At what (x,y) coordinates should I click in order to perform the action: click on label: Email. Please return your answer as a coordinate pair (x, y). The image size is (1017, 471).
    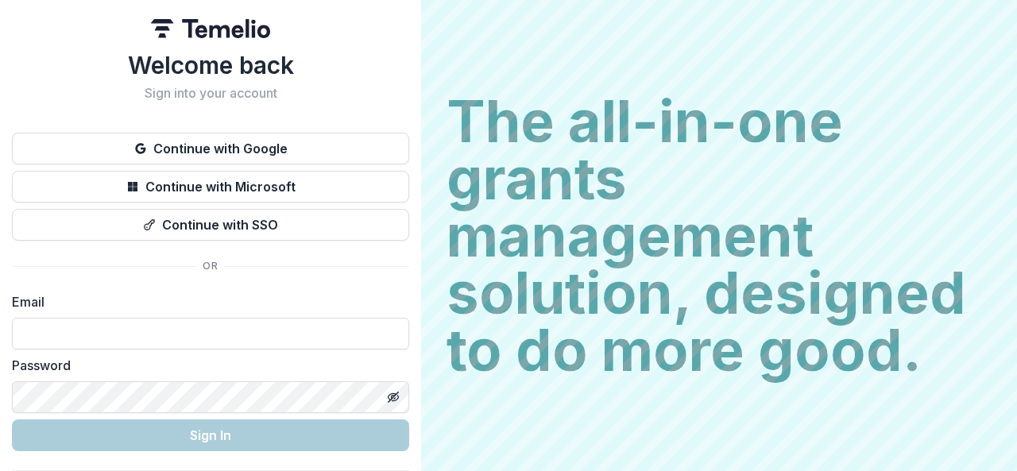
    Looking at the image, I should click on (206, 302).